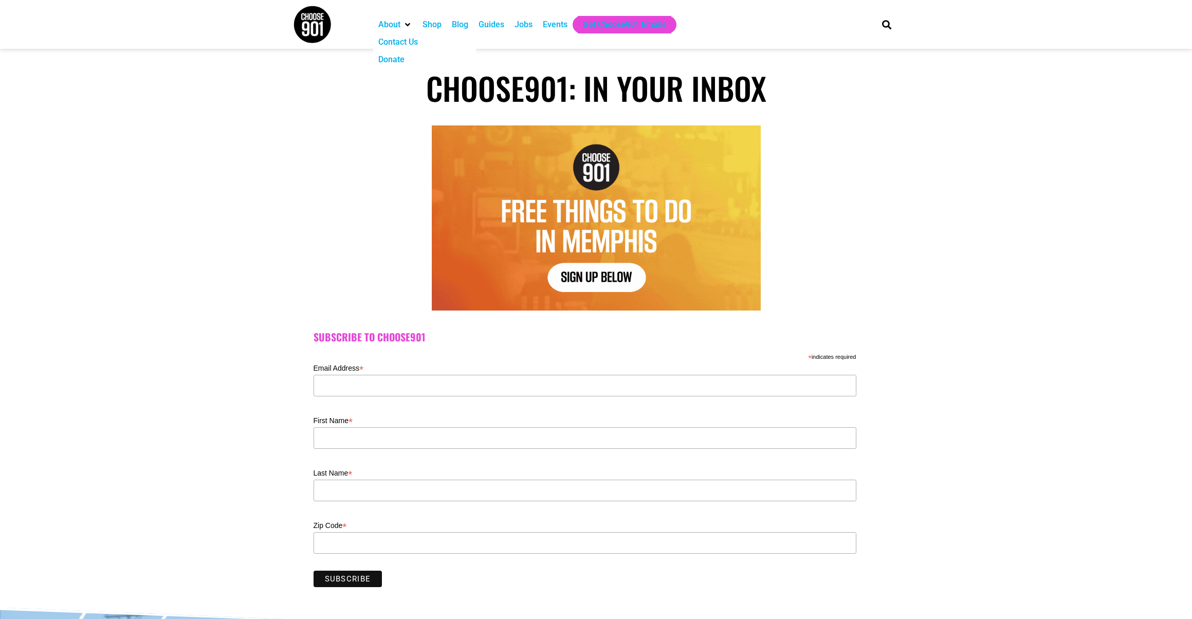 The height and width of the screenshot is (619, 1192). What do you see at coordinates (585, 524) in the screenshot?
I see `label: Zip Code` at bounding box center [585, 524].